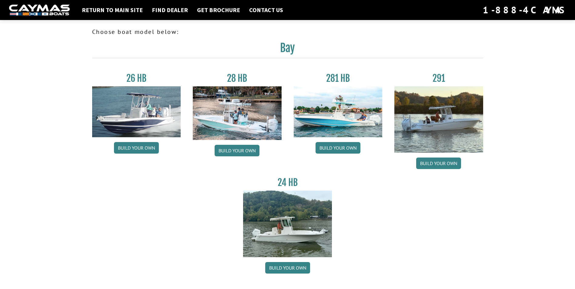 The width and height of the screenshot is (575, 289). Describe the element at coordinates (39, 10) in the screenshot. I see `img: white-logo-c9c8dbefe5ff5ceceb0f0178aa75bf4bb51f6bca0971e226c86eb53dfe498488.png` at that location.